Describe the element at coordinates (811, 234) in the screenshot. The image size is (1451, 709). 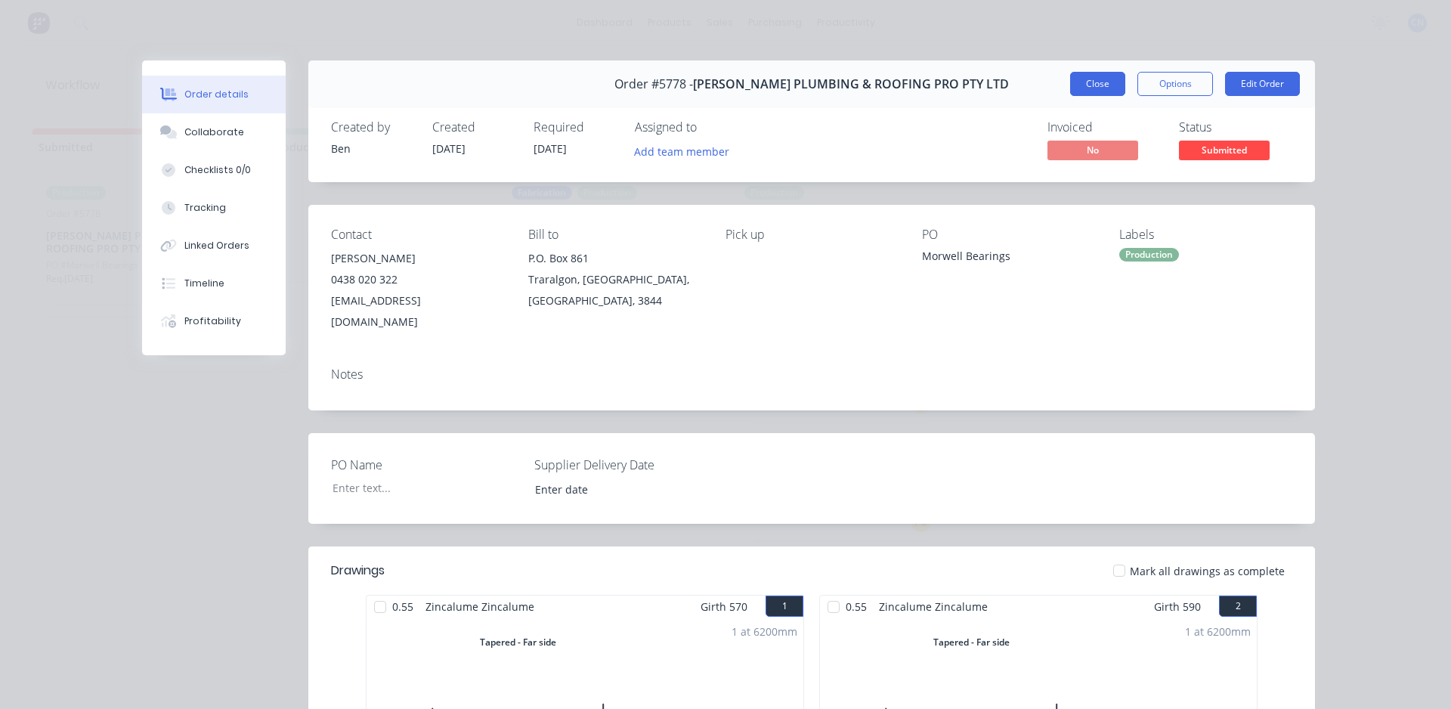
I see `div: Pick up` at that location.